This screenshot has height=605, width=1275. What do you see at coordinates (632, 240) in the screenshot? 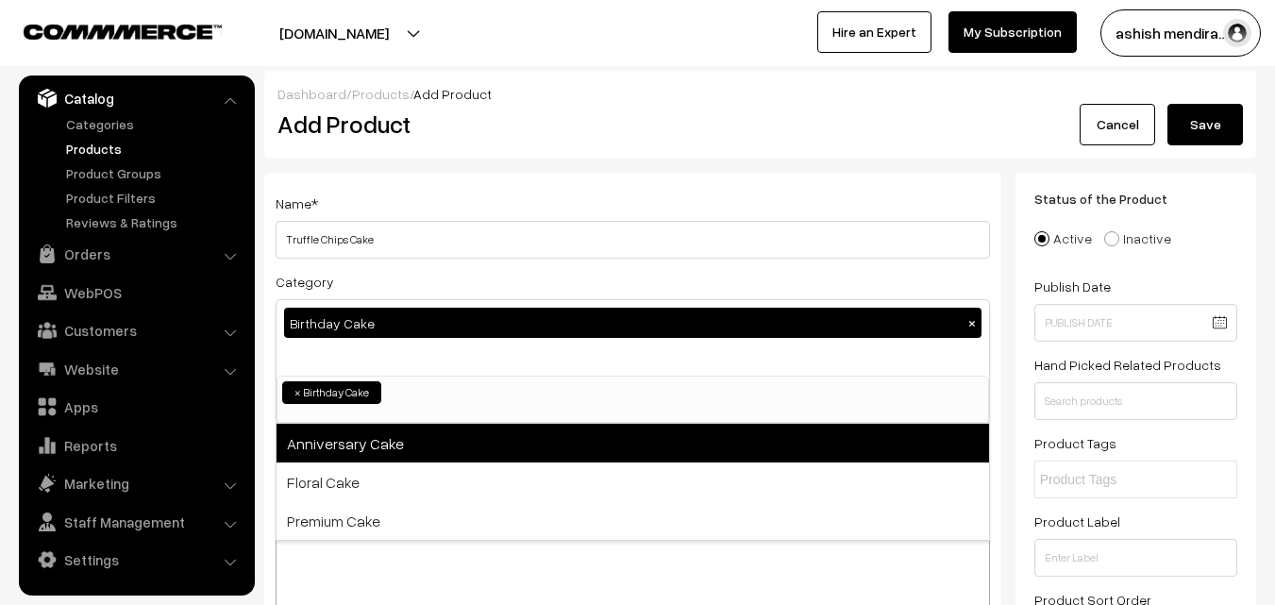
I see `input: Name` at bounding box center [632, 240].